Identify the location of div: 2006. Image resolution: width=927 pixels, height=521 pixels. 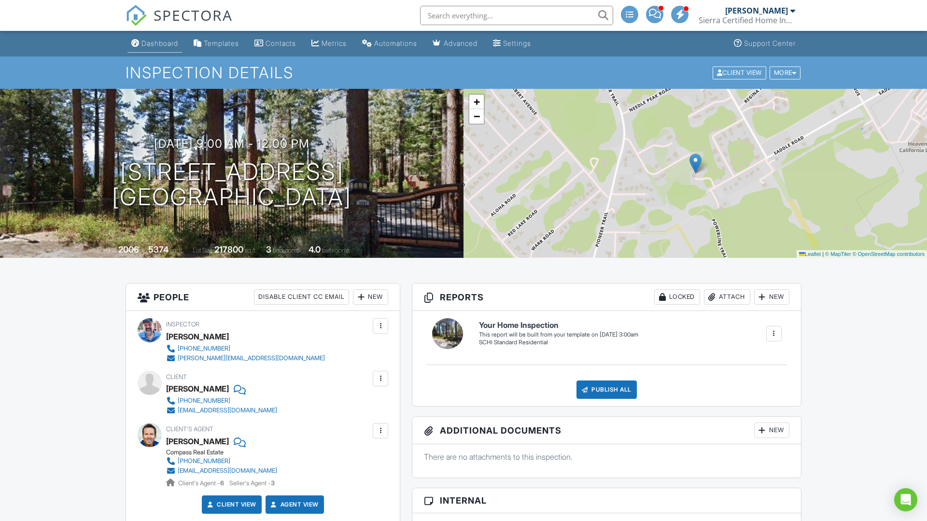
(128, 249).